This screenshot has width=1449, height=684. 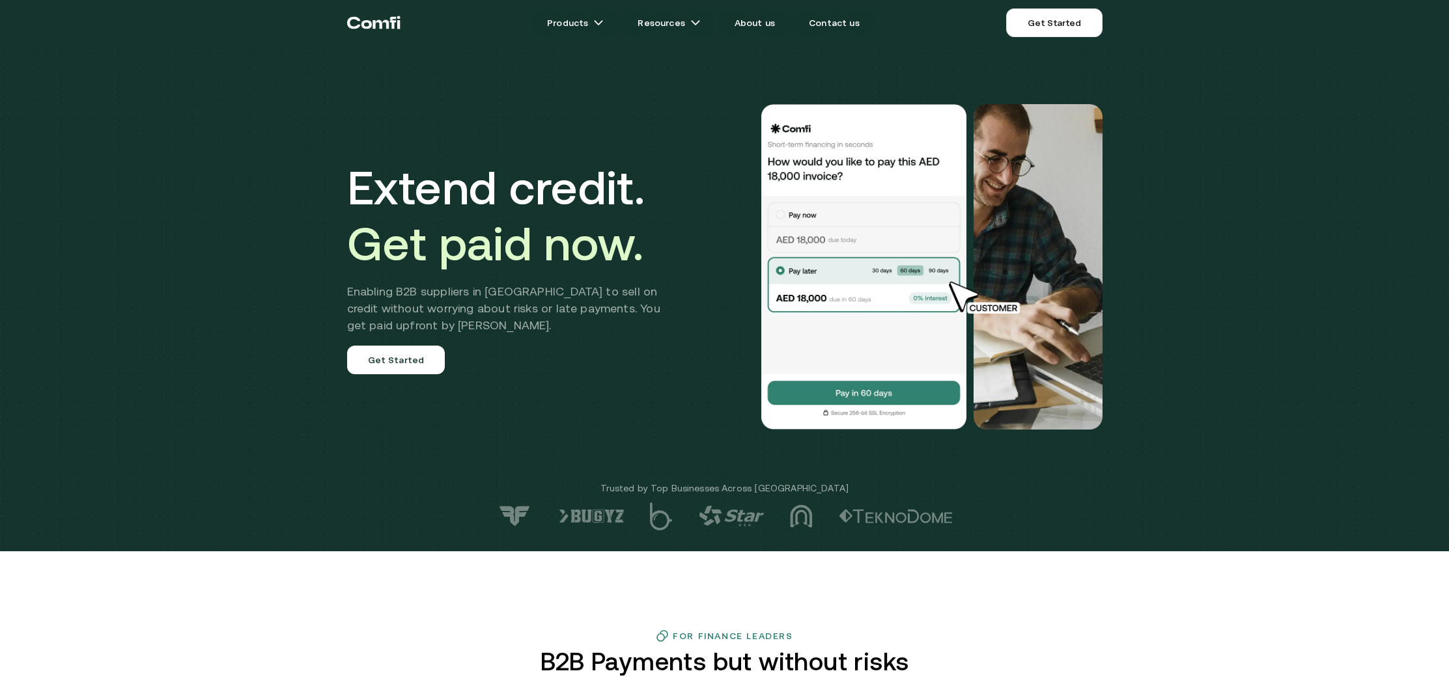 I want to click on img: logo-2, so click(x=895, y=516).